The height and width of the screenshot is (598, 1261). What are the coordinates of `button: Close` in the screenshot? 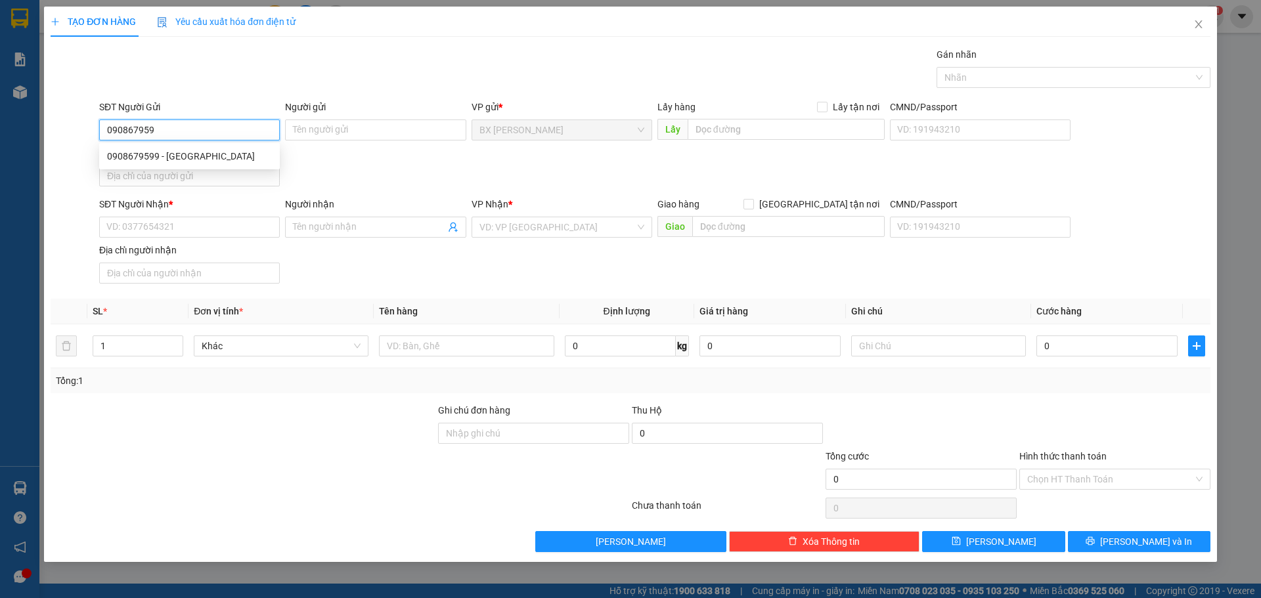 It's located at (1199, 25).